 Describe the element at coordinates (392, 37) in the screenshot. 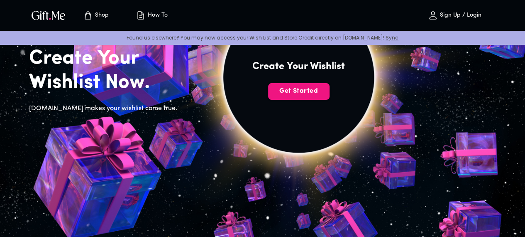

I see `a: Sync` at that location.